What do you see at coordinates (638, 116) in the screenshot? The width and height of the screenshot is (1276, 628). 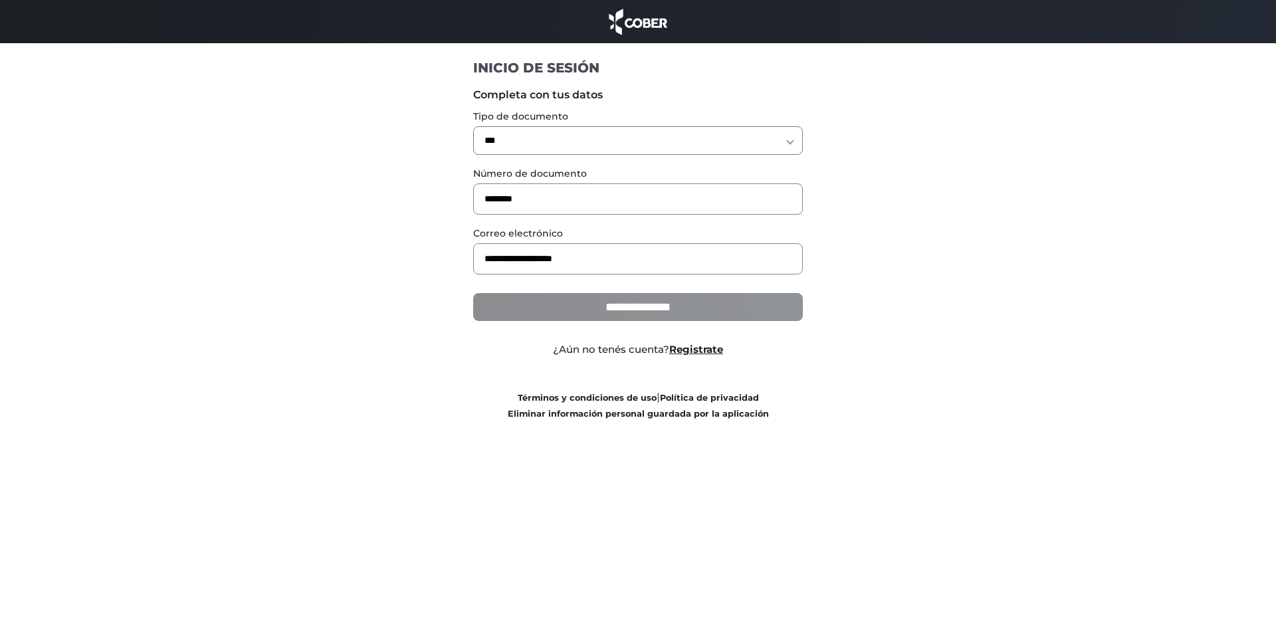 I see `label: Tipo de documento` at bounding box center [638, 116].